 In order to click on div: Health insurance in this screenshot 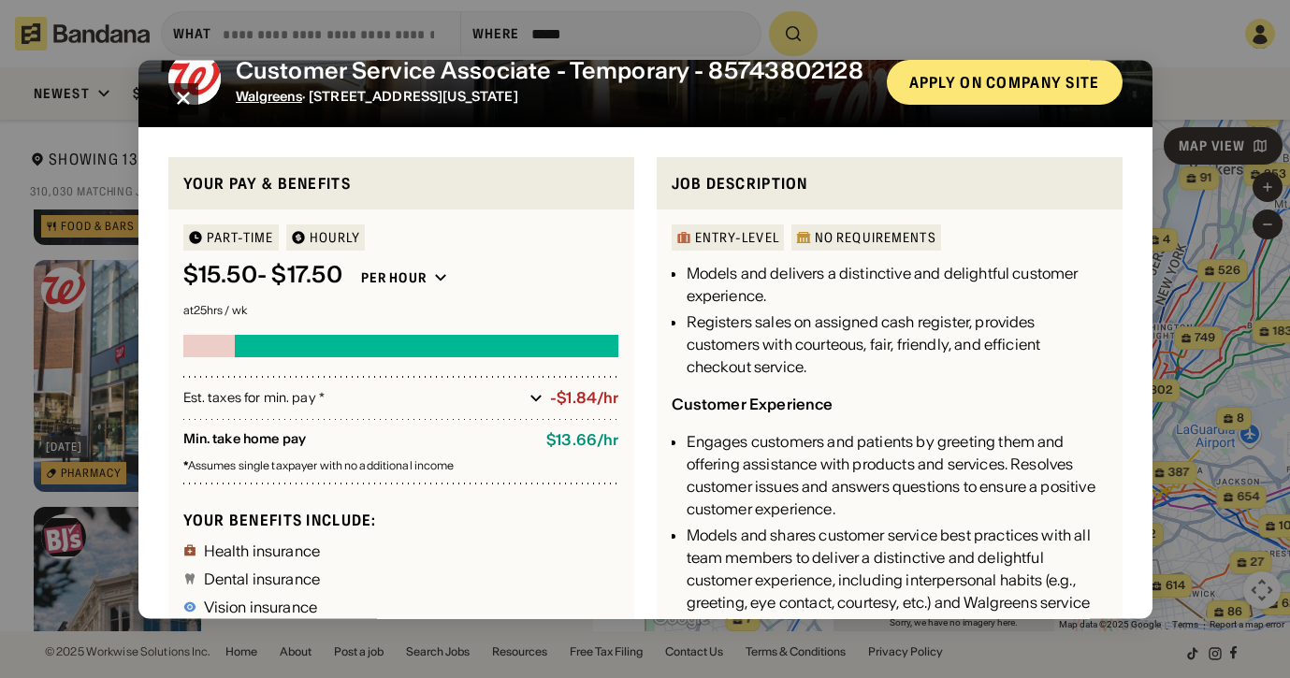, I will do `click(262, 551)`.